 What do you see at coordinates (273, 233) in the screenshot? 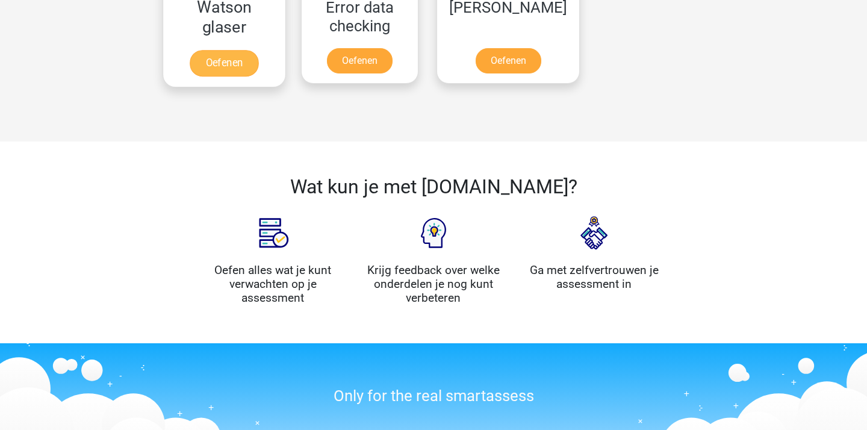
I see `img: Assessment` at bounding box center [273, 233].